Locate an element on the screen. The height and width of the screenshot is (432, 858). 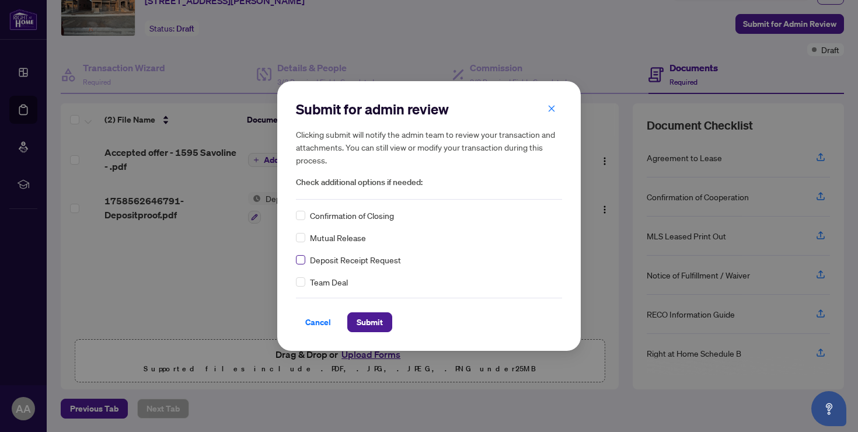
span: Confirmation of Closing is located at coordinates (352, 215).